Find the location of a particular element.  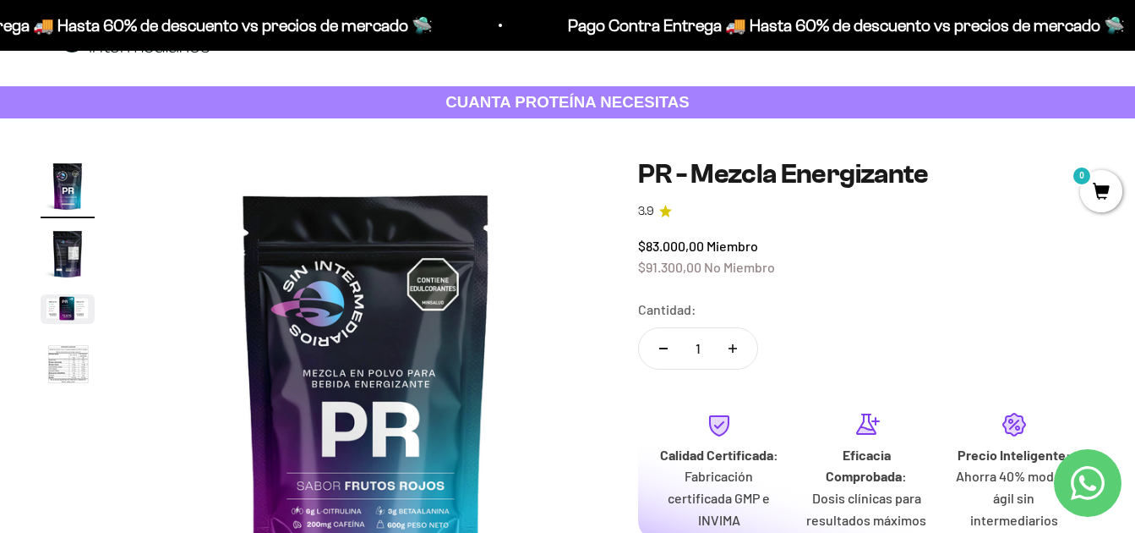

p: ¿Qué te haría sentir más seguro de comprar este producto? is located at coordinates (185, 46).